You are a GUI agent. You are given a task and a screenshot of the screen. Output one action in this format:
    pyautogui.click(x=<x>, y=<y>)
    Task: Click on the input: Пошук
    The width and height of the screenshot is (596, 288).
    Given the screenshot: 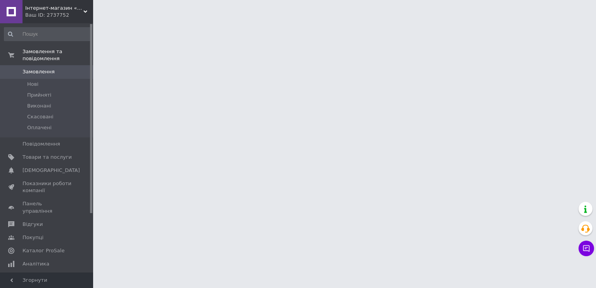 What is the action you would take?
    pyautogui.click(x=48, y=34)
    